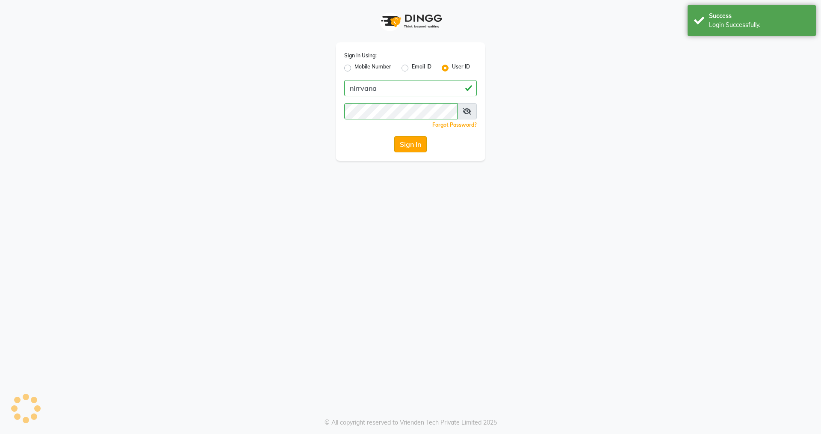 This screenshot has height=434, width=821. What do you see at coordinates (759, 16) in the screenshot?
I see `div: Success` at bounding box center [759, 16].